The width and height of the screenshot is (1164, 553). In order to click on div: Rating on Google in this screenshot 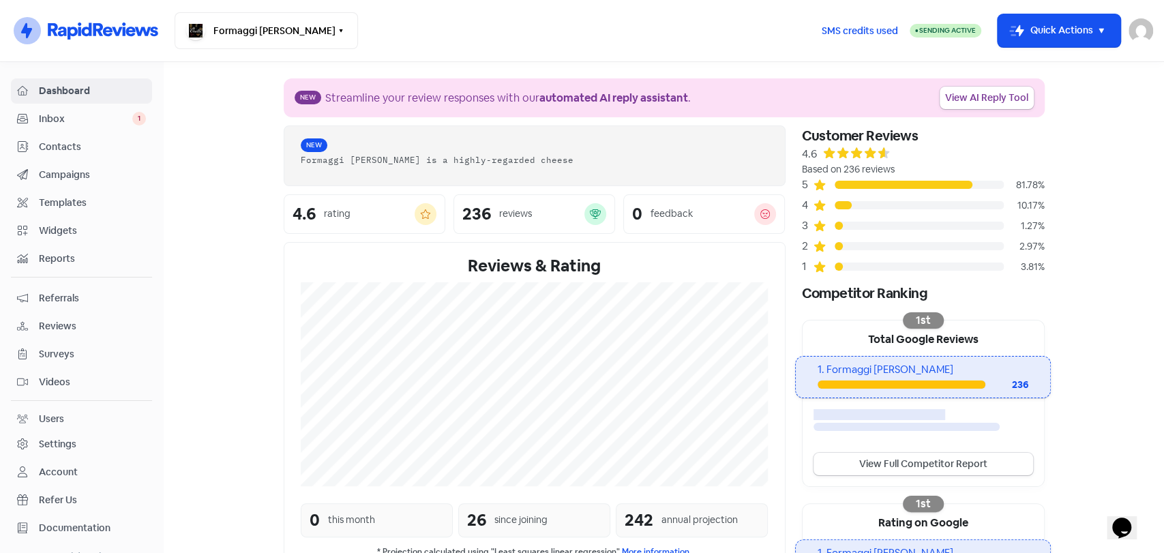, I will do `click(924, 522)`.